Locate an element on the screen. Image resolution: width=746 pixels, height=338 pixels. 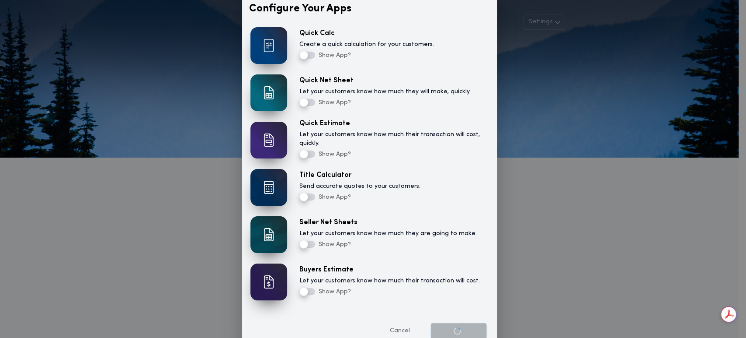
label: Let your customers know how much they will make, quickly. is located at coordinates (385, 92).